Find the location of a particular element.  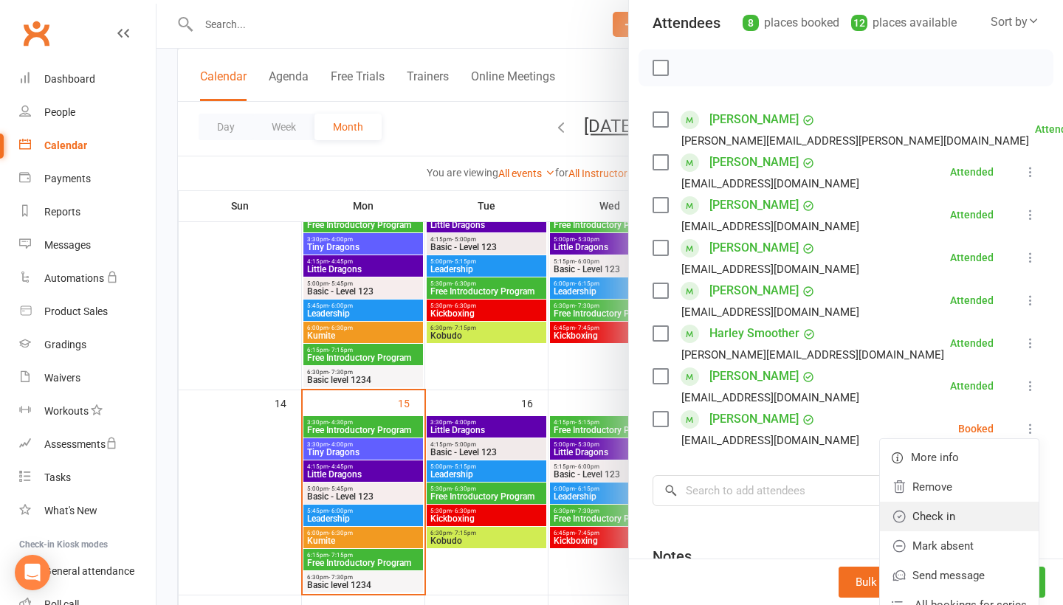

button: Bulk add attendees is located at coordinates (902, 582).